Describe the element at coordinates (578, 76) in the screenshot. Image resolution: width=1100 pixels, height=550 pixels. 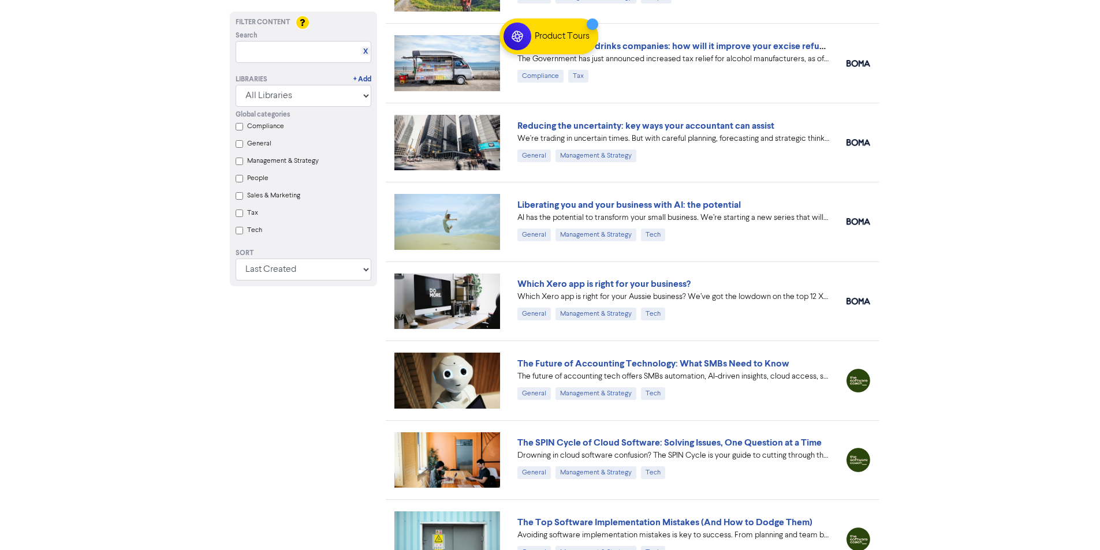
I see `div: Tax` at that location.